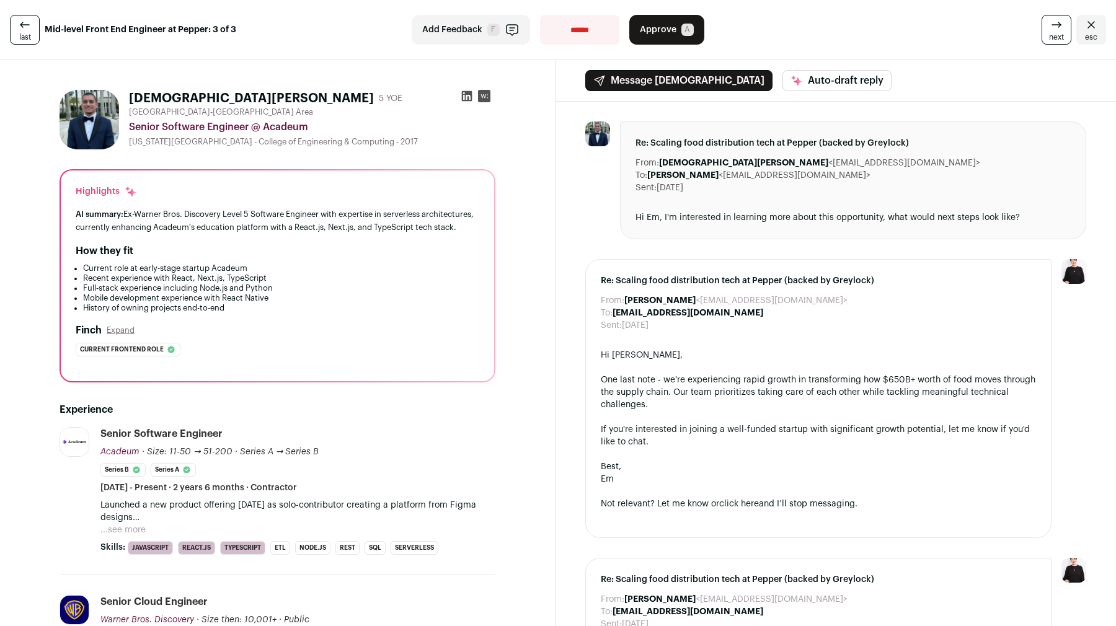  What do you see at coordinates (280, 452) in the screenshot?
I see `span: Series A → Series B` at bounding box center [280, 452].